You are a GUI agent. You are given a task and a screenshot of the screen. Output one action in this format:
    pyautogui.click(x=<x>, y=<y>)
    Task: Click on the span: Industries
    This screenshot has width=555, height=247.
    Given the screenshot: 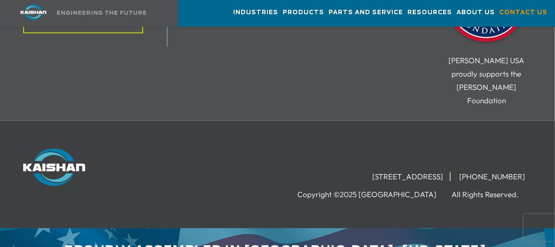 What is the action you would take?
    pyautogui.click(x=255, y=12)
    